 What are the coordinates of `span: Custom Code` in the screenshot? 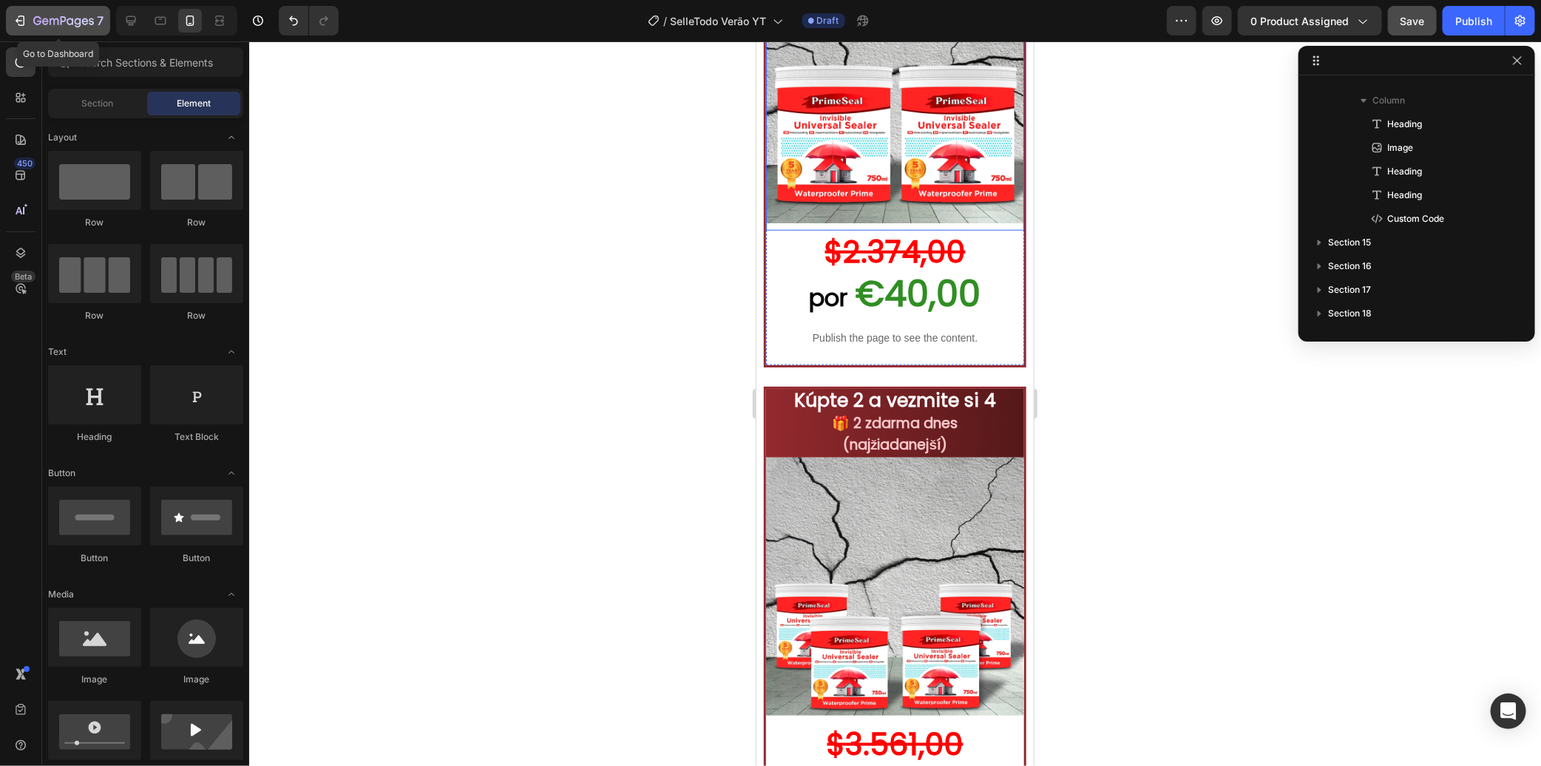 It's located at (1415, 219).